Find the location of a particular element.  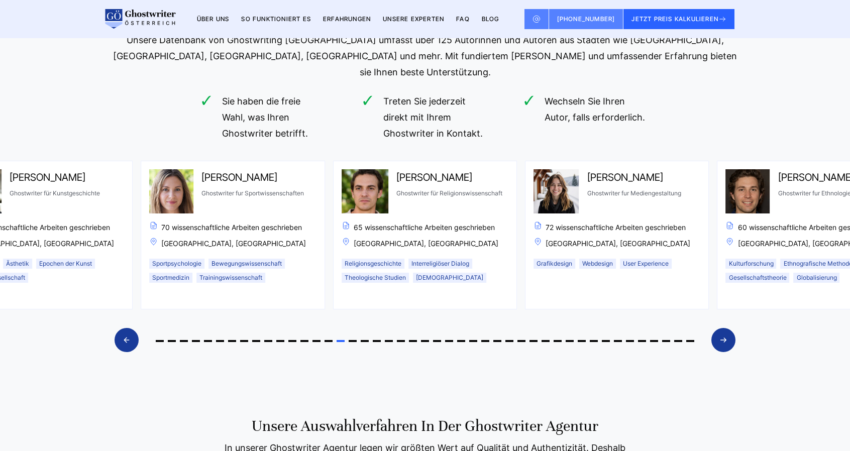

li: User Experience is located at coordinates (646, 264).